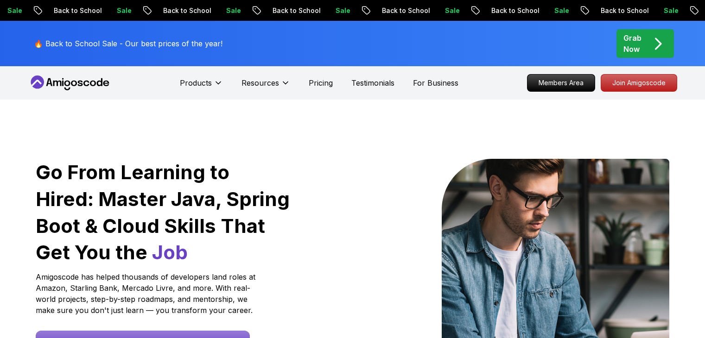 This screenshot has width=705, height=338. What do you see at coordinates (128, 44) in the screenshot?
I see `p: 🔥 Back to School Sale - Our best prices of the year!` at bounding box center [128, 44].